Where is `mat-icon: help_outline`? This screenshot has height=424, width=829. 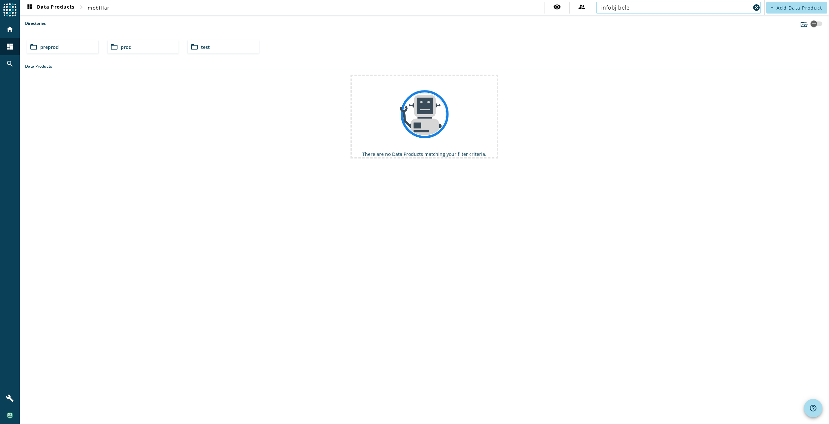 mat-icon: help_outline is located at coordinates (813, 408).